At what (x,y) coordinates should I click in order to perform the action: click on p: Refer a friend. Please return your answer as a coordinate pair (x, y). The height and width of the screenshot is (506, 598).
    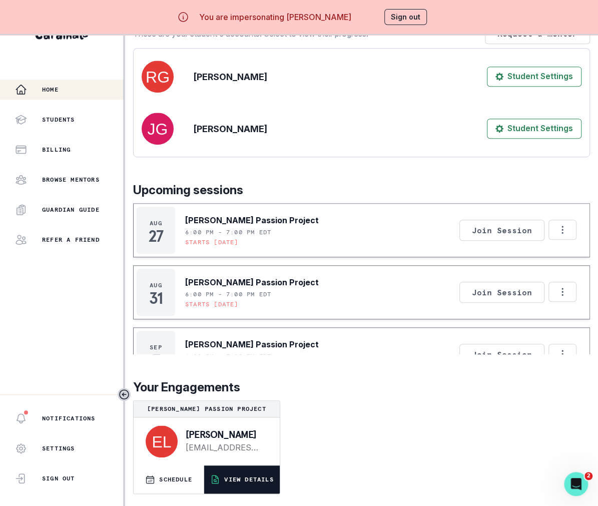
    Looking at the image, I should click on (71, 240).